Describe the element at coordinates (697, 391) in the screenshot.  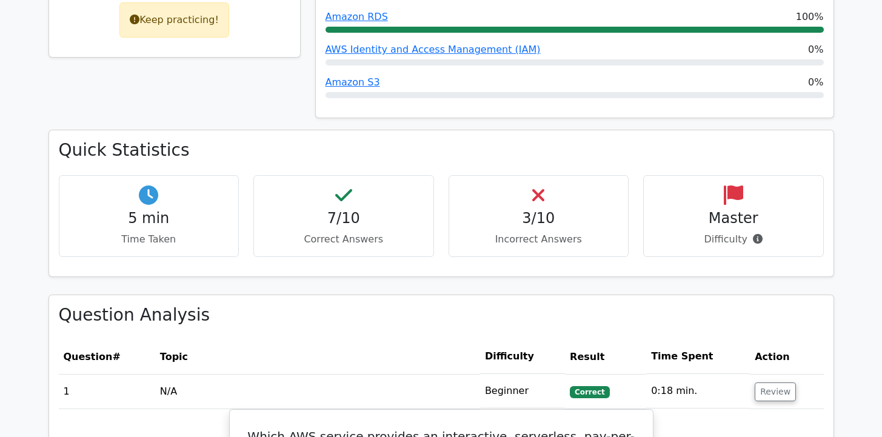
I see `td: 0:18 min.` at that location.